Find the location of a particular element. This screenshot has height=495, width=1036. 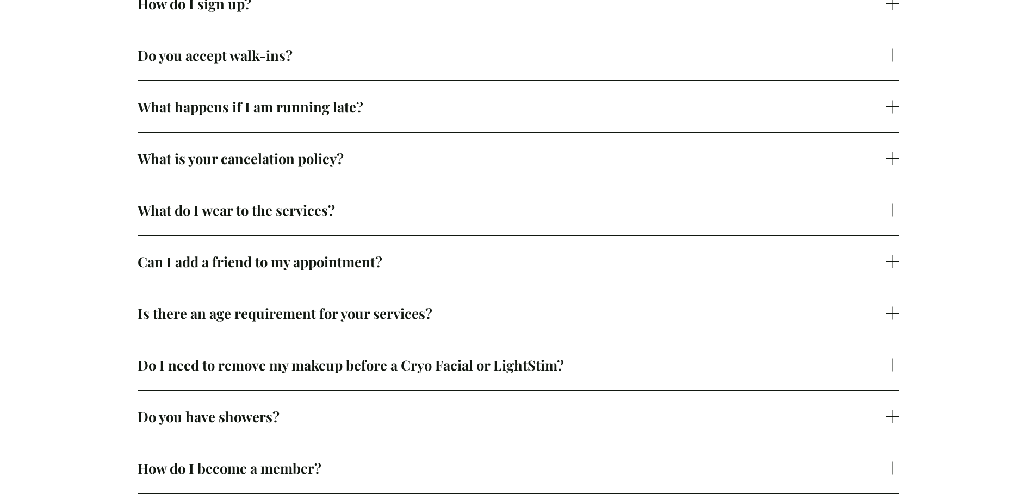

button: Can I add a friend to my appointment? is located at coordinates (518, 262).